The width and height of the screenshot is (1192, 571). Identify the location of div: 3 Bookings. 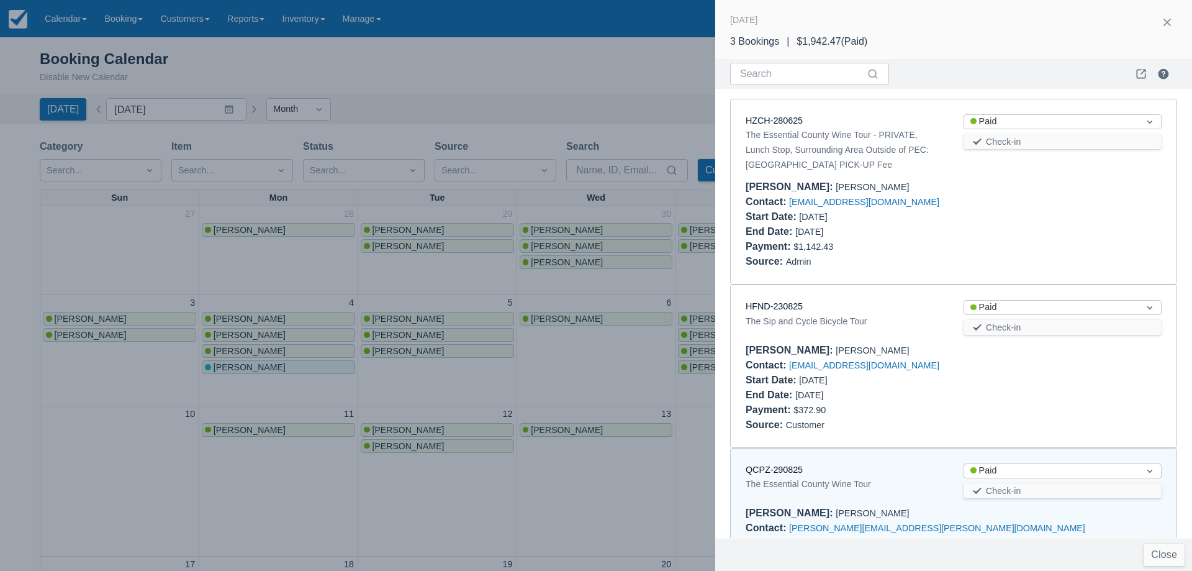
(754, 42).